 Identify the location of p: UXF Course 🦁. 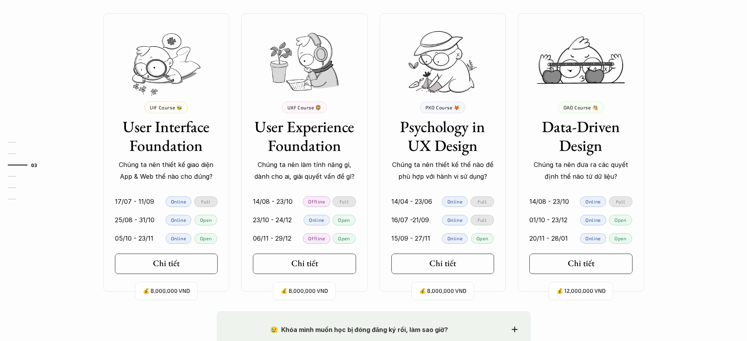
(304, 107).